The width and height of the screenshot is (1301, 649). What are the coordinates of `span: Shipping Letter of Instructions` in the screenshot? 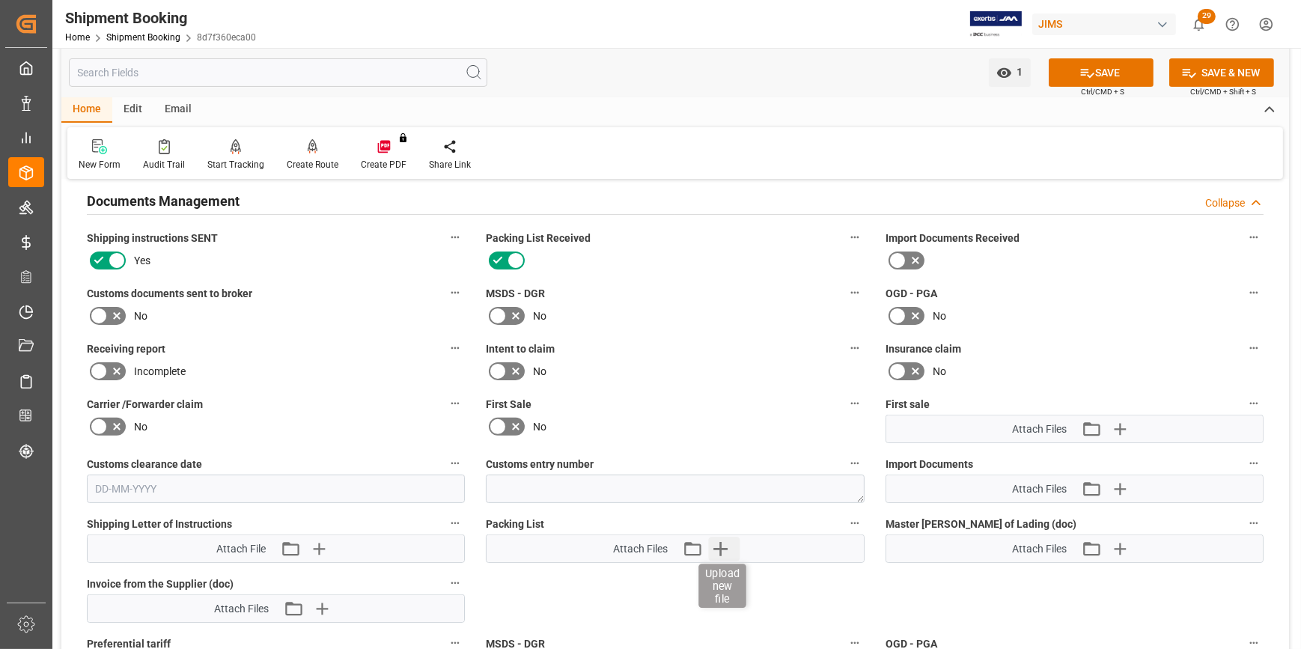 It's located at (159, 524).